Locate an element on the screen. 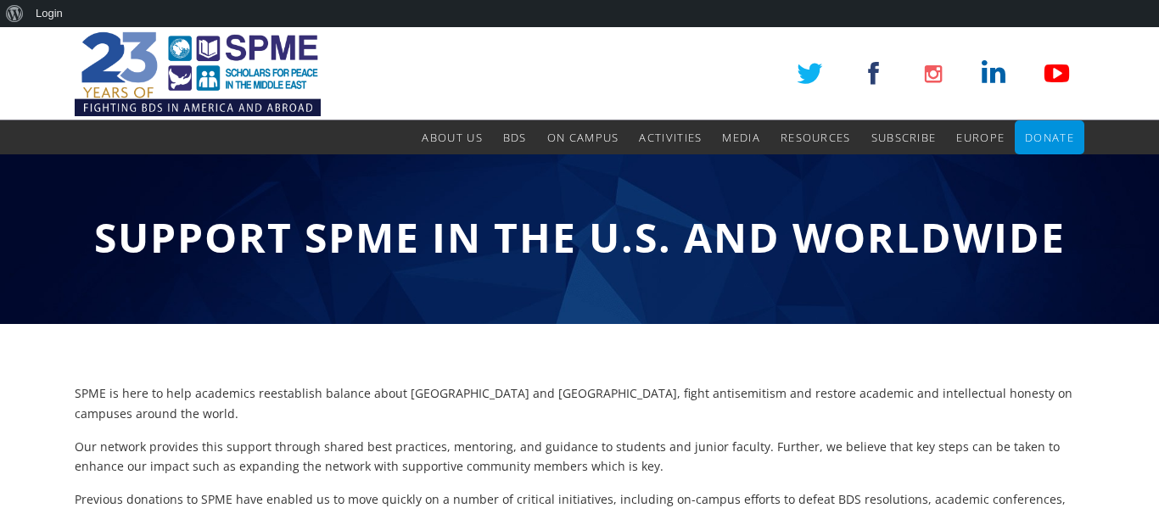 The image size is (1159, 508). a: Resources is located at coordinates (816, 138).